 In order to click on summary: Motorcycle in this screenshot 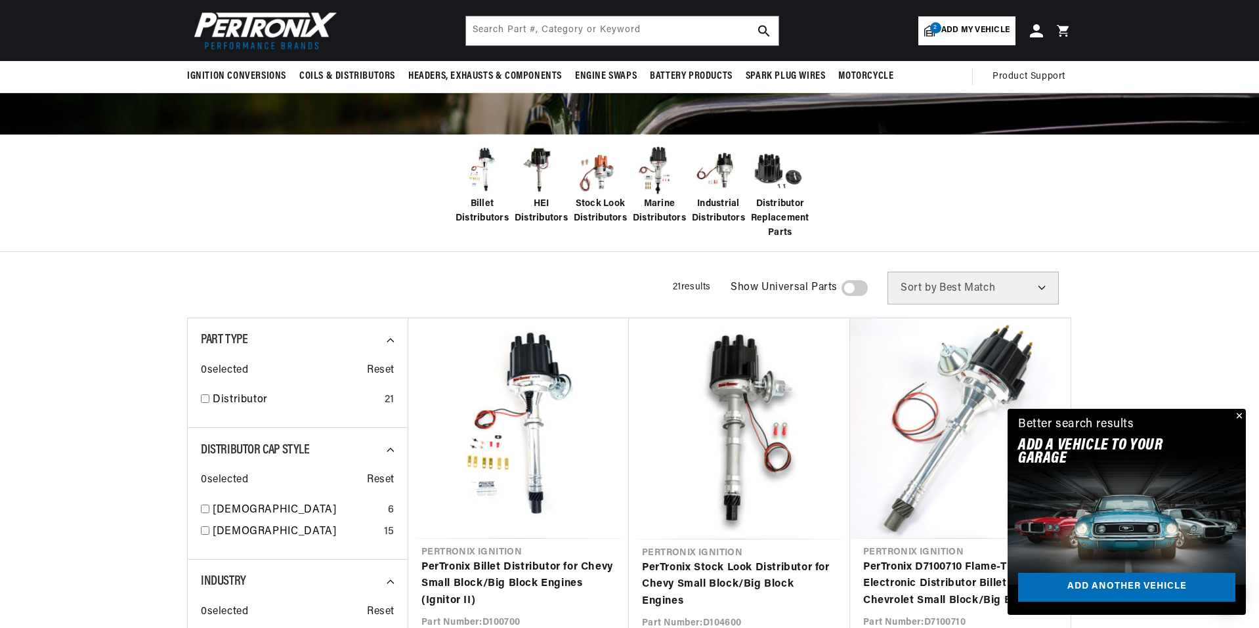, I will do `click(866, 76)`.